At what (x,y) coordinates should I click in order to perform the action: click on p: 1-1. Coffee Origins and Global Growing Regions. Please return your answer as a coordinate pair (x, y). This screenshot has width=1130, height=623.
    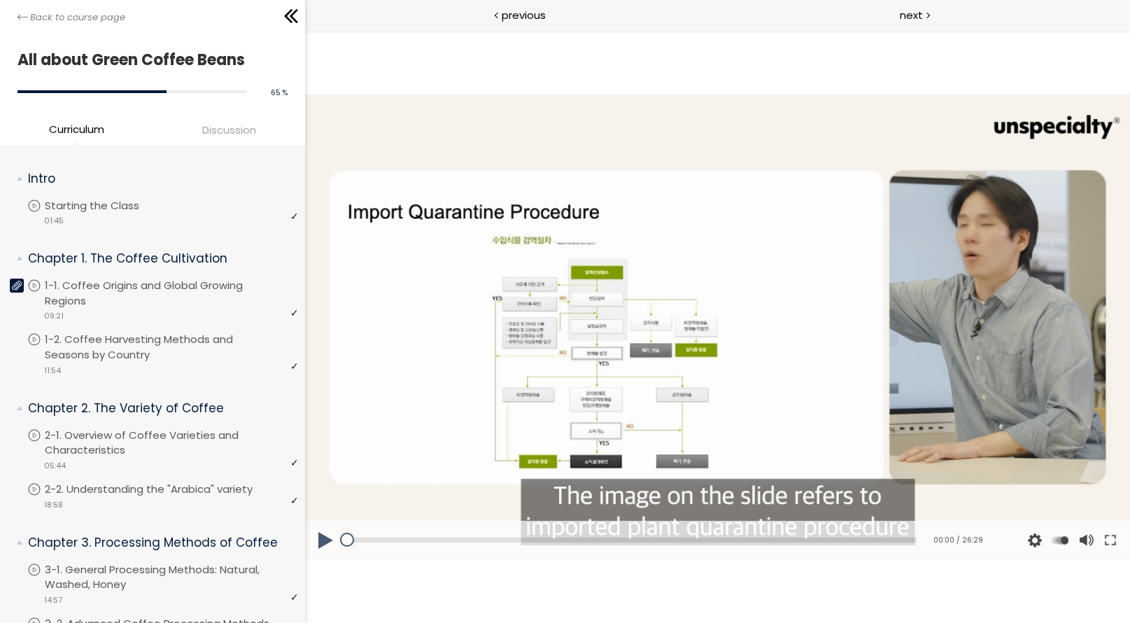
    Looking at the image, I should click on (171, 293).